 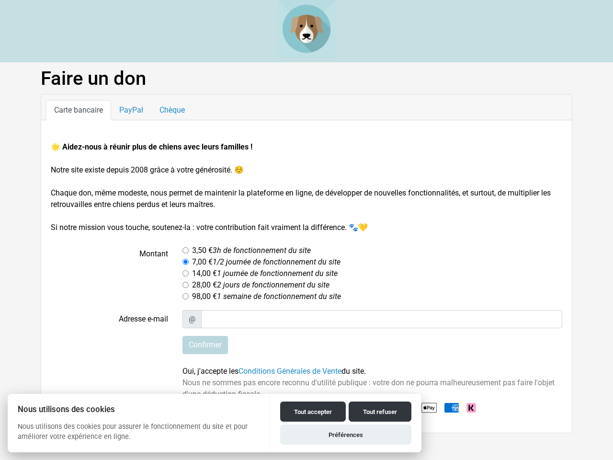 What do you see at coordinates (274, 371) in the screenshot?
I see `span: Oui, j'accepte les du site.` at bounding box center [274, 371].